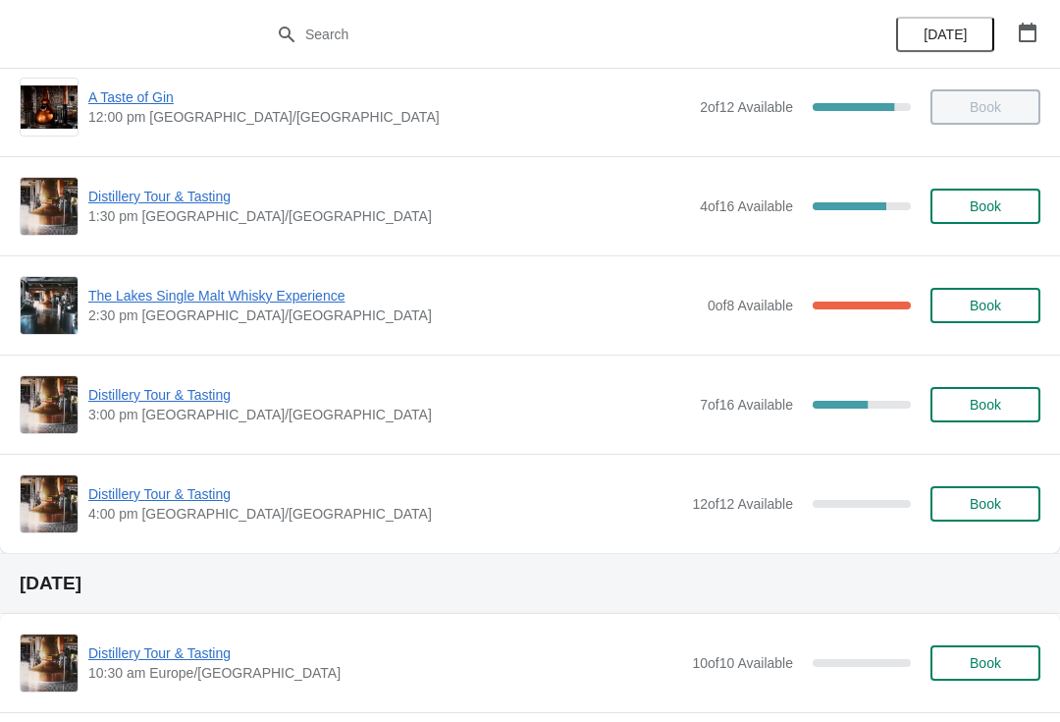 The height and width of the screenshot is (722, 1060). Describe the element at coordinates (750, 305) in the screenshot. I see `span: 0 of 8 Available` at that location.